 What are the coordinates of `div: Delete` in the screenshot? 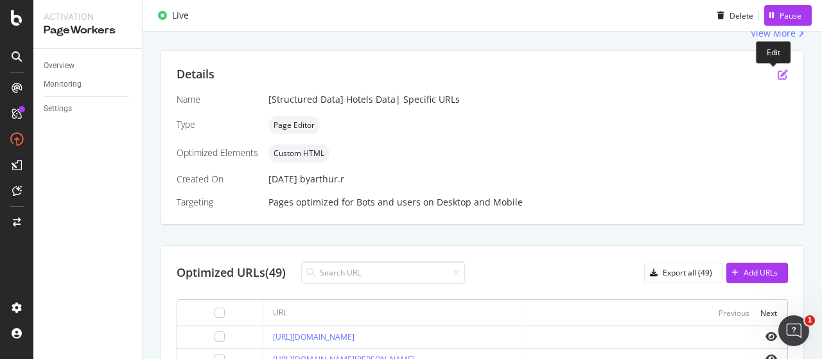 It's located at (741, 15).